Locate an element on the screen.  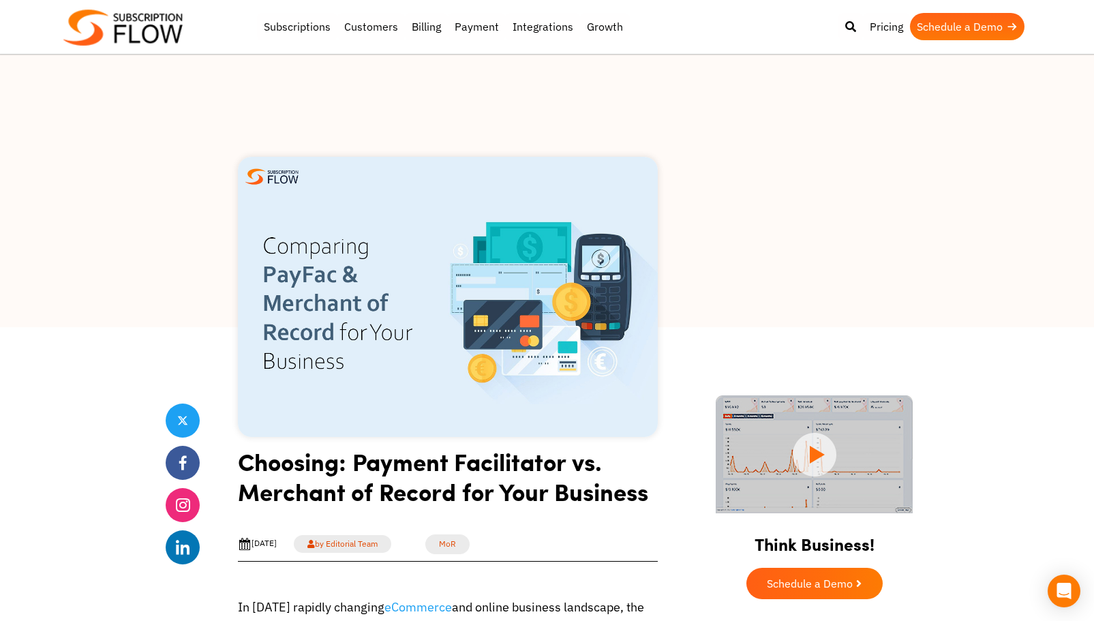
img: Payfac vs Merchant of Record is located at coordinates (448, 297).